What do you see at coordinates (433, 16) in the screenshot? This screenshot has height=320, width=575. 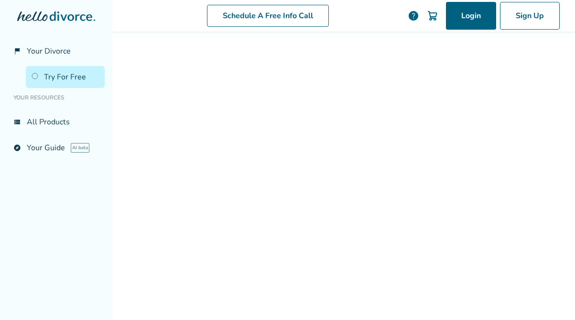 I see `img: Cart` at bounding box center [433, 16].